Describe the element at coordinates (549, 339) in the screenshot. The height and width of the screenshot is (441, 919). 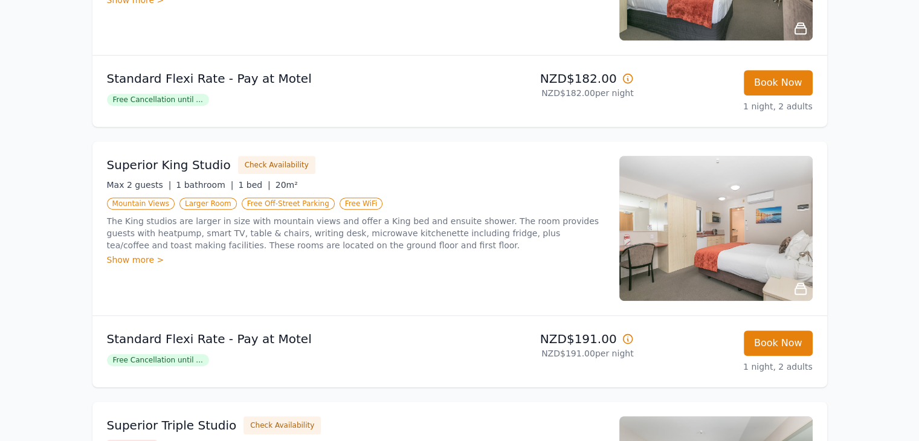
I see `p: NZD$191.00` at that location.